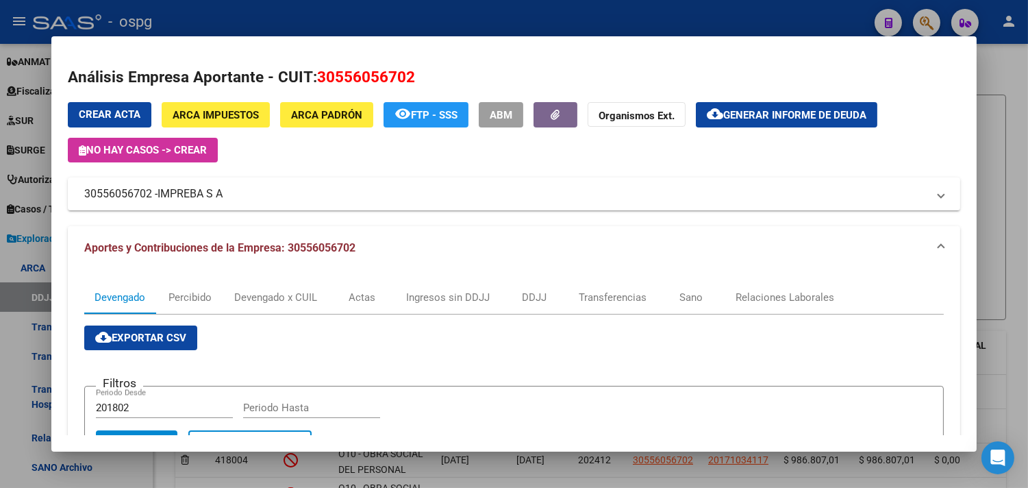 The width and height of the screenshot is (1028, 488). Describe the element at coordinates (691, 297) in the screenshot. I see `div: Sano` at that location.